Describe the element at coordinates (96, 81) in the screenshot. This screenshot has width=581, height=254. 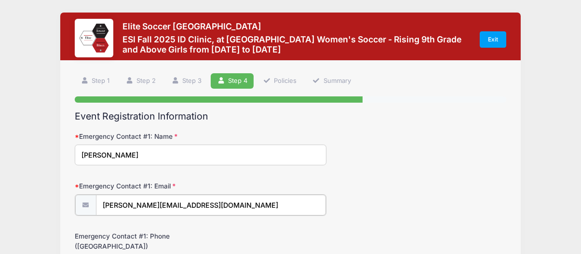
I see `a: Step 1` at that location.